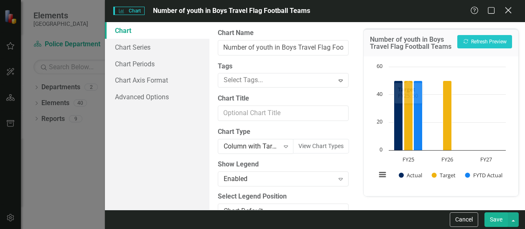 The width and height of the screenshot is (525, 229). What do you see at coordinates (382, 175) in the screenshot?
I see `button: View chart menu, Chart` at bounding box center [382, 175].